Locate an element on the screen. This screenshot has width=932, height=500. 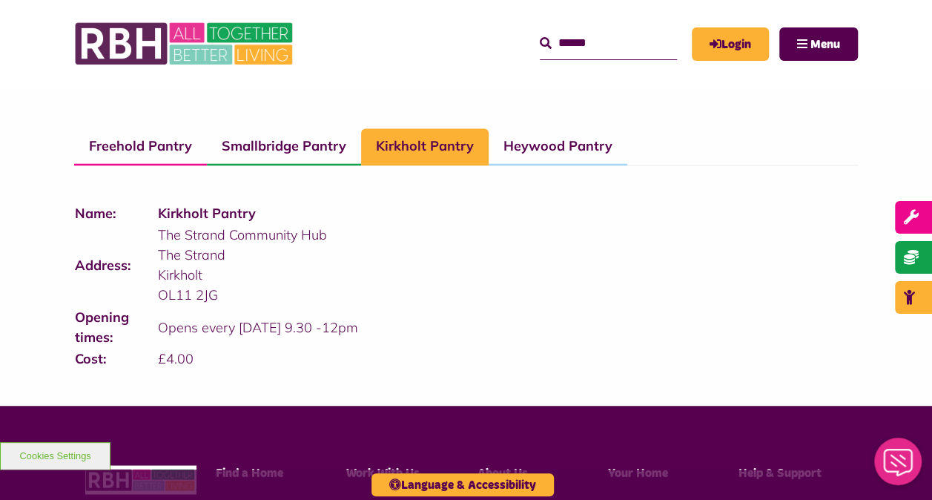
strong: Kirkholt Pantry is located at coordinates (207, 213).